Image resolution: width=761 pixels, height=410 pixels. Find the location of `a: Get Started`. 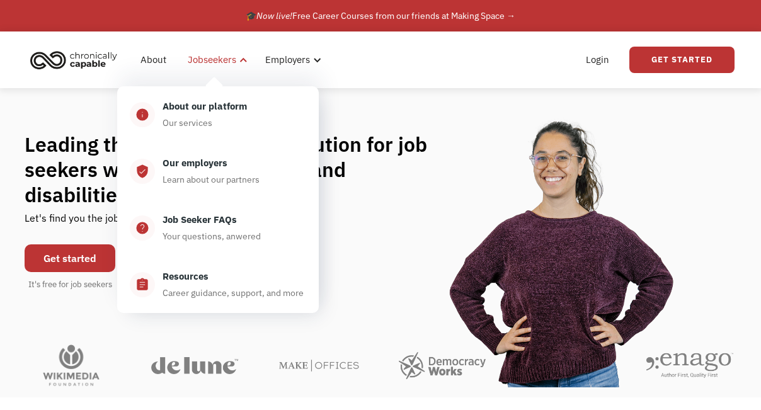

a: Get Started is located at coordinates (682, 60).